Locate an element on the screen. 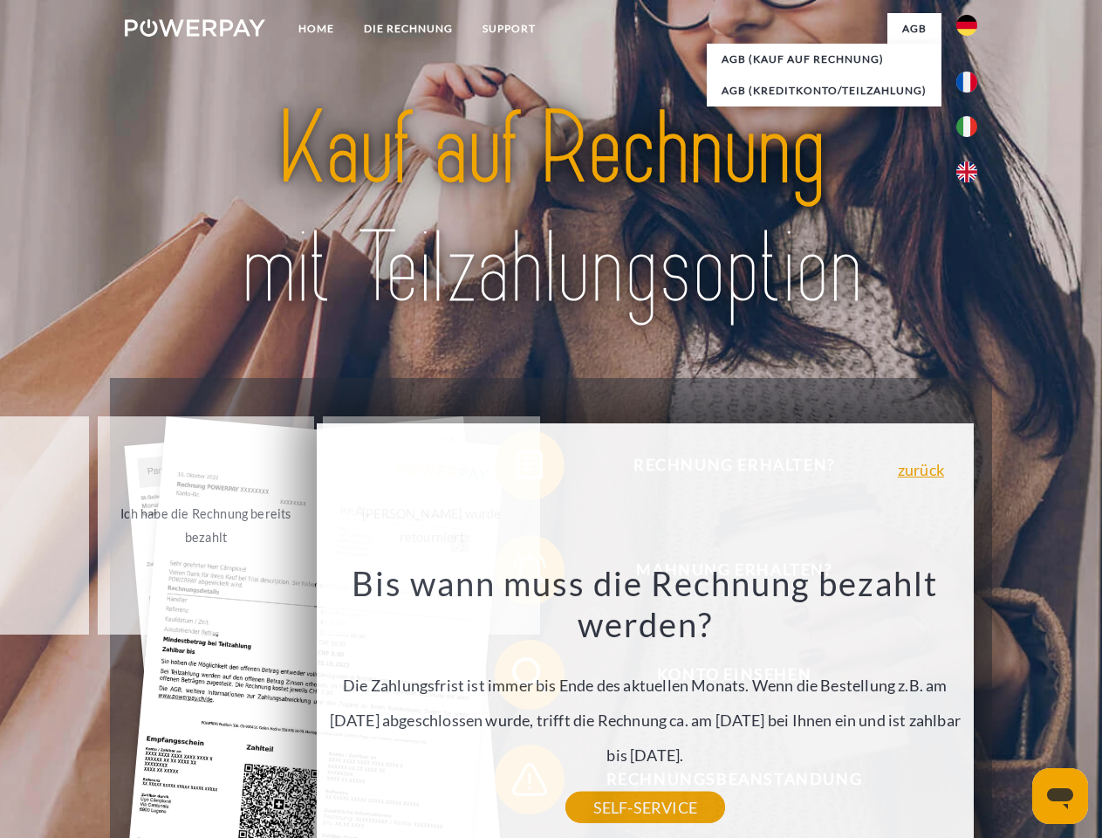 The width and height of the screenshot is (1102, 838). img: it is located at coordinates (967, 127).